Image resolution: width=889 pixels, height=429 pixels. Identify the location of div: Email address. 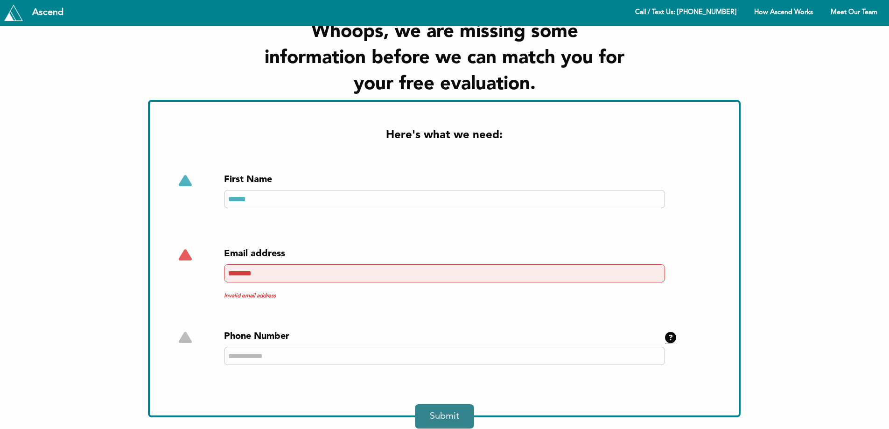
(444, 254).